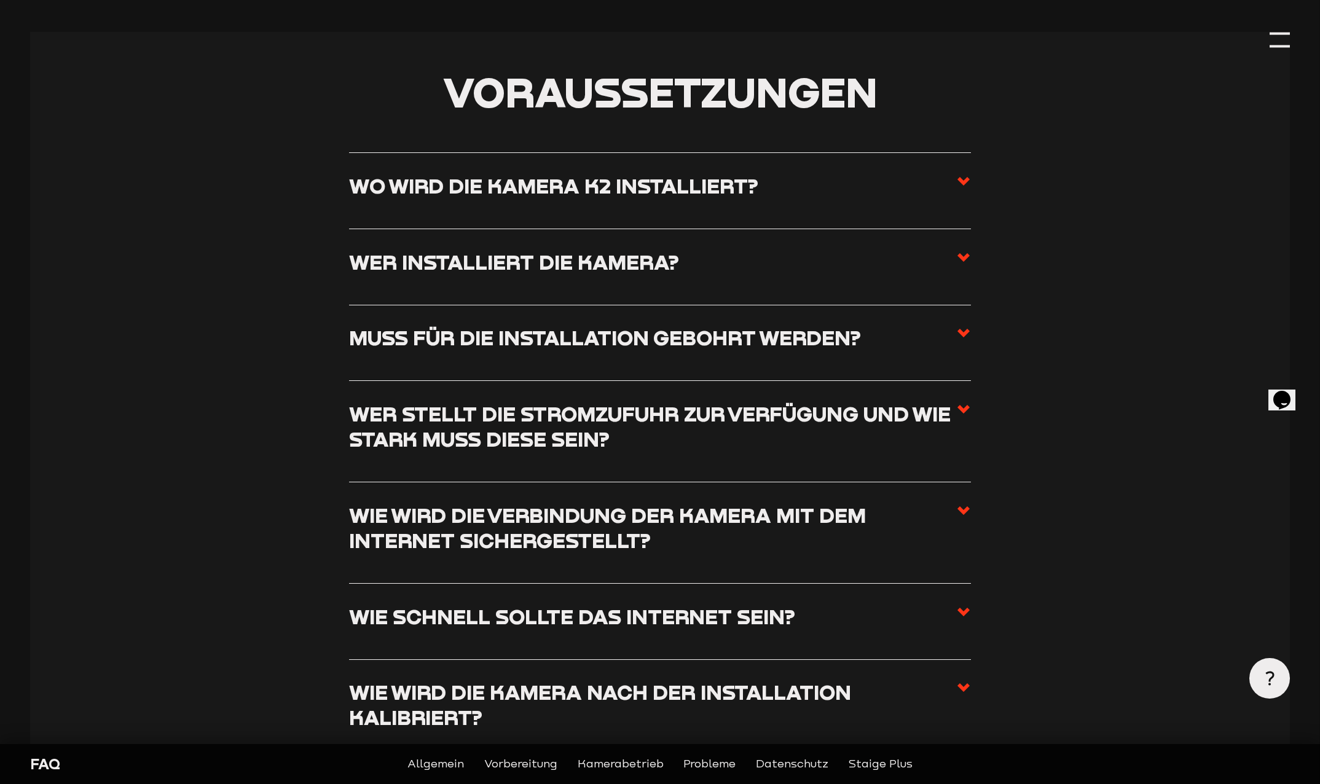 This screenshot has height=784, width=1320. I want to click on h3: Wie wird die Kamera nach der Installation kalibriert?, so click(653, 705).